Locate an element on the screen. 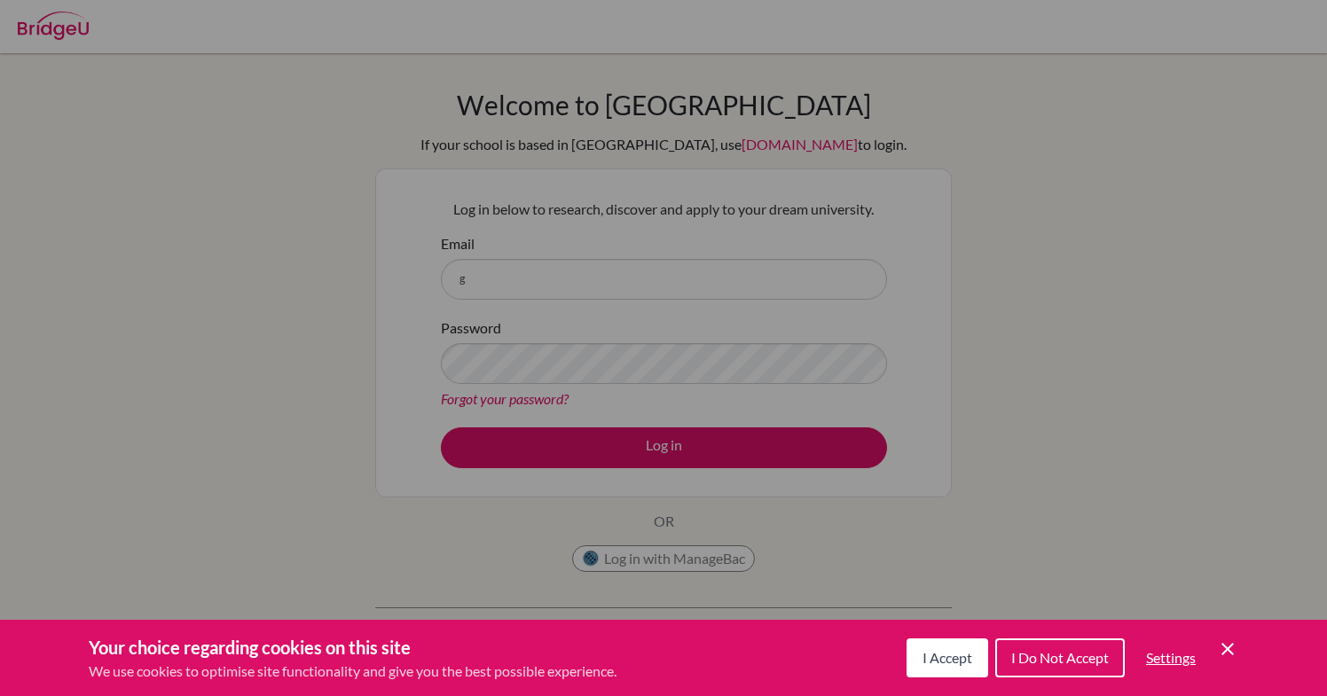  h3: Your choice regarding cookies on this site is located at coordinates (352, 648).